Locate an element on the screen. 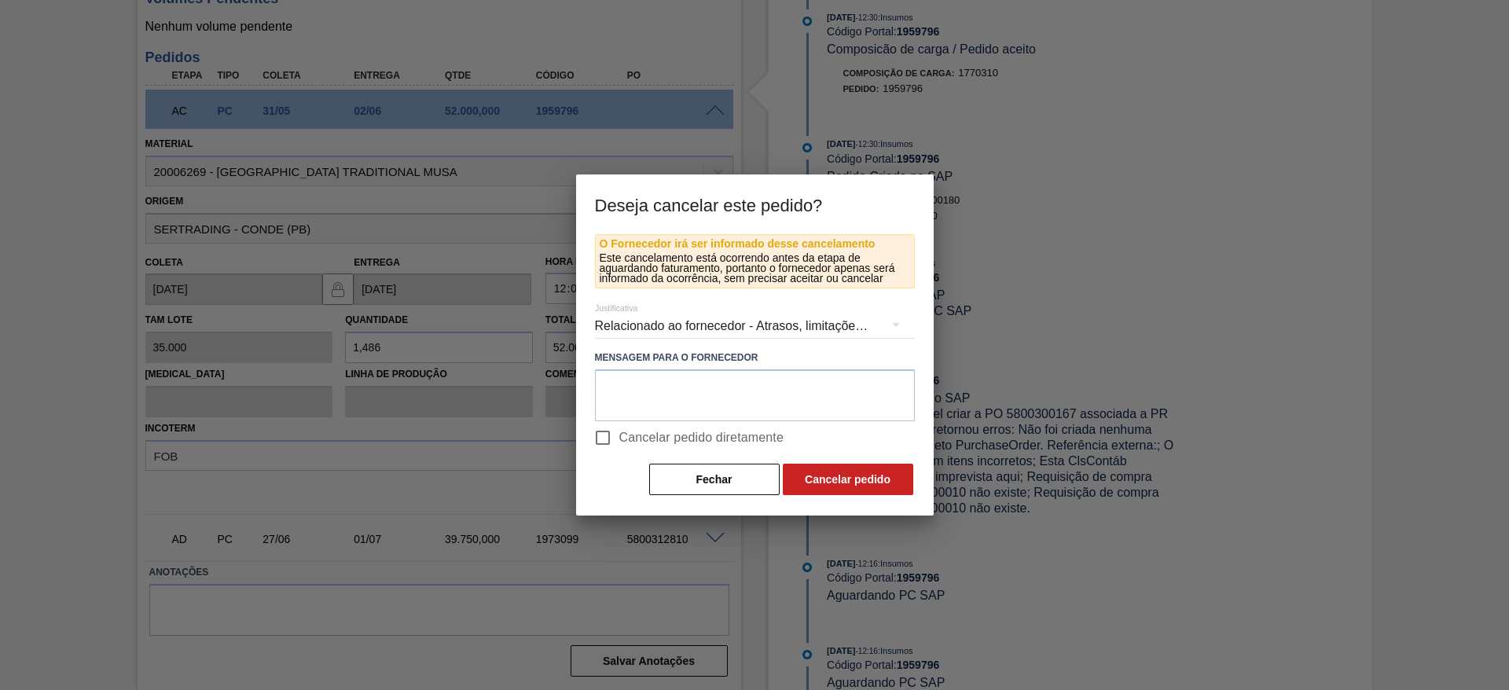 The width and height of the screenshot is (1509, 690). span: Cancelar pedido diretamente is located at coordinates (702, 438).